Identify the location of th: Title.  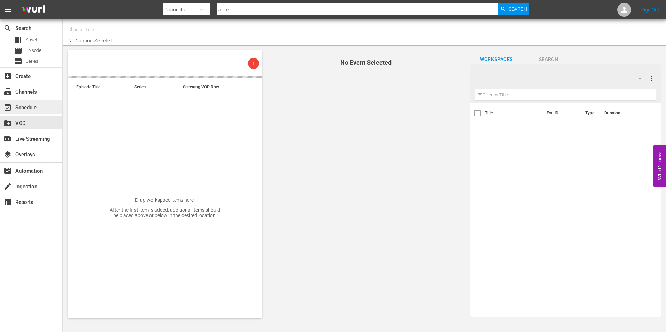
(514, 113).